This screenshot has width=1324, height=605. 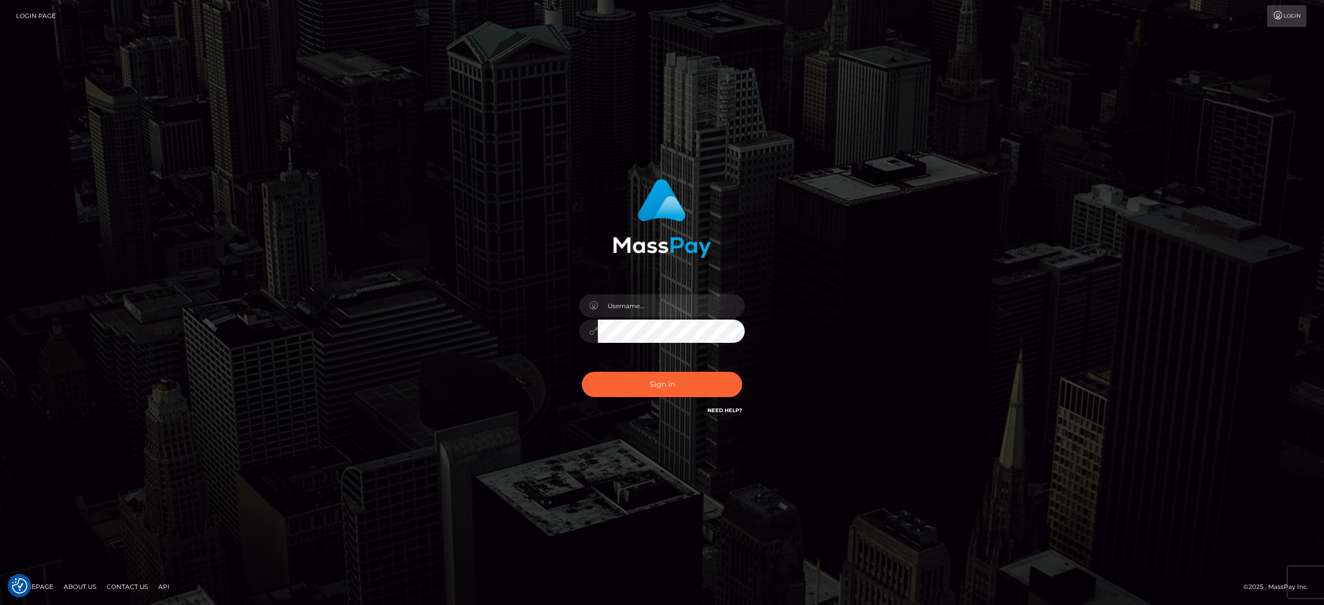 What do you see at coordinates (662, 384) in the screenshot?
I see `button: Sign in` at bounding box center [662, 384].